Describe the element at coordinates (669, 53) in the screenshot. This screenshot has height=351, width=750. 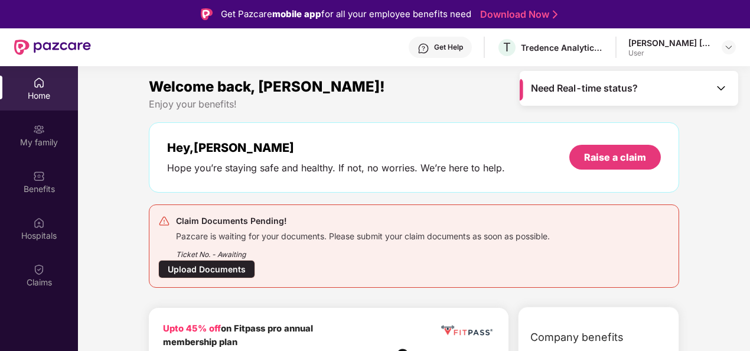
I see `div: User` at that location.